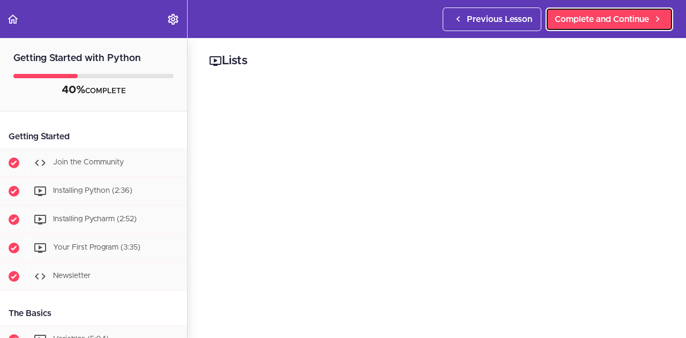  I want to click on span: Join the Community, so click(88, 162).